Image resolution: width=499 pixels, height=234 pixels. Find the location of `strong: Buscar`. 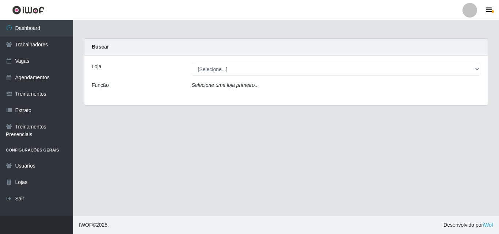

strong: Buscar is located at coordinates (100, 47).